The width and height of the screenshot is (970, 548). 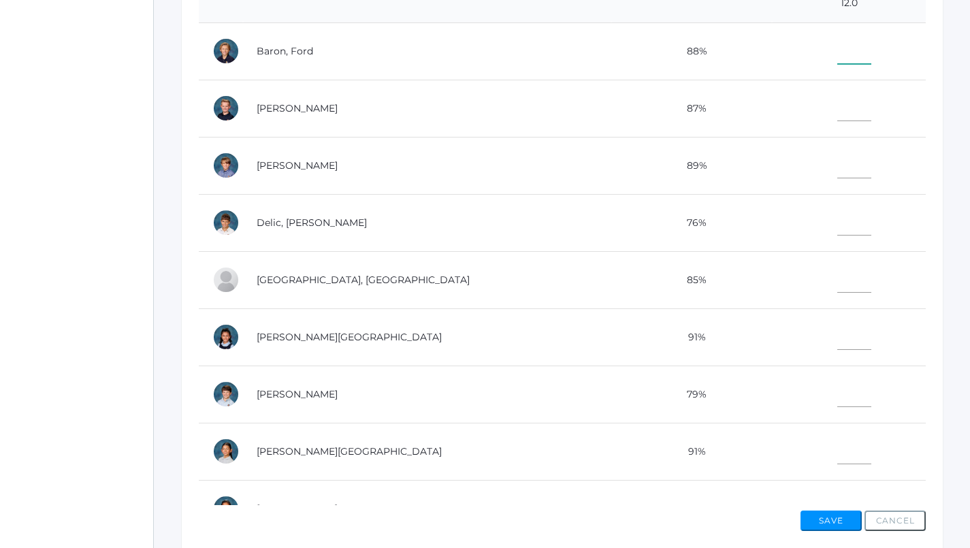 I want to click on td: 89%, so click(x=692, y=165).